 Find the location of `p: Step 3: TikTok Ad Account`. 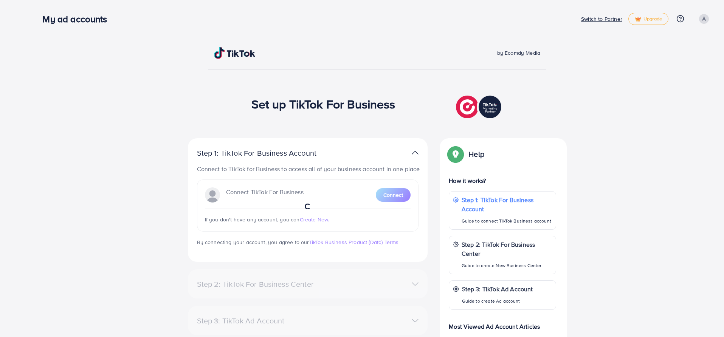

p: Step 3: TikTok Ad Account is located at coordinates (498, 289).